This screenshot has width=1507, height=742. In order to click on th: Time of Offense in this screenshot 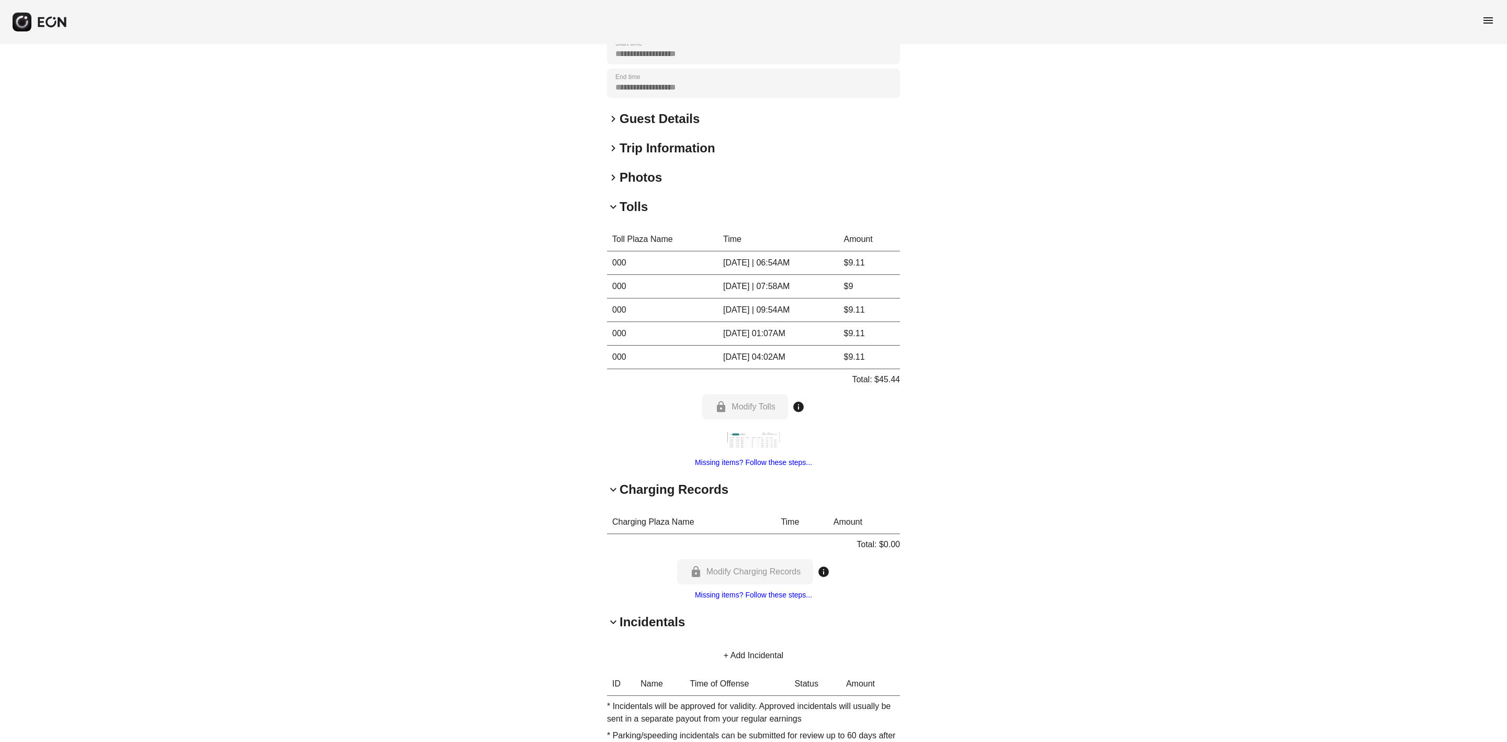, I will do `click(737, 683)`.